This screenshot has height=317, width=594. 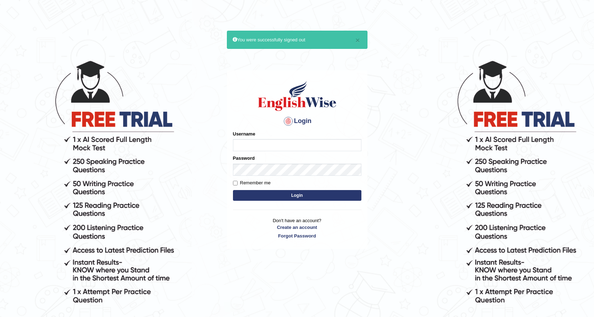 I want to click on a: Forgot Password, so click(x=297, y=236).